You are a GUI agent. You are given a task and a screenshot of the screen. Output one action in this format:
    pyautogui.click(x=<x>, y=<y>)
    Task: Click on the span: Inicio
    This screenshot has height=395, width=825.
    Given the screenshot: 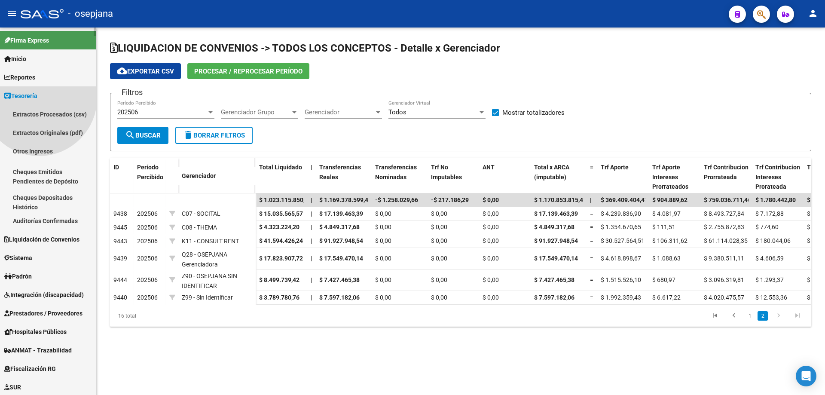 What is the action you would take?
    pyautogui.click(x=15, y=59)
    